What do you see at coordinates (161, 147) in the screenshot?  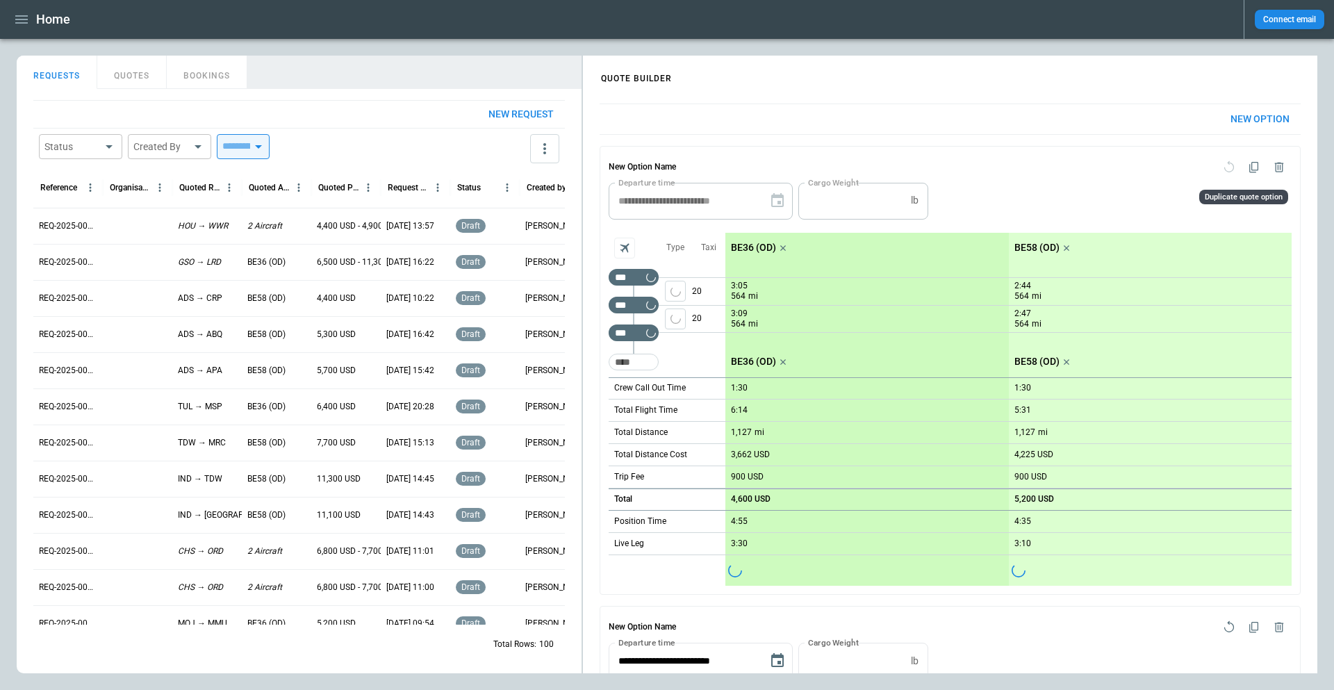 I see `div: Created By` at bounding box center [161, 147].